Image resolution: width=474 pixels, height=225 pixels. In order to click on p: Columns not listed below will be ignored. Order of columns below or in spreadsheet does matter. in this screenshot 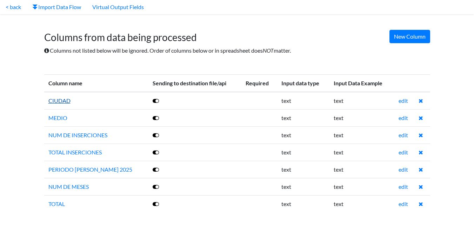, I will do `click(237, 51)`.